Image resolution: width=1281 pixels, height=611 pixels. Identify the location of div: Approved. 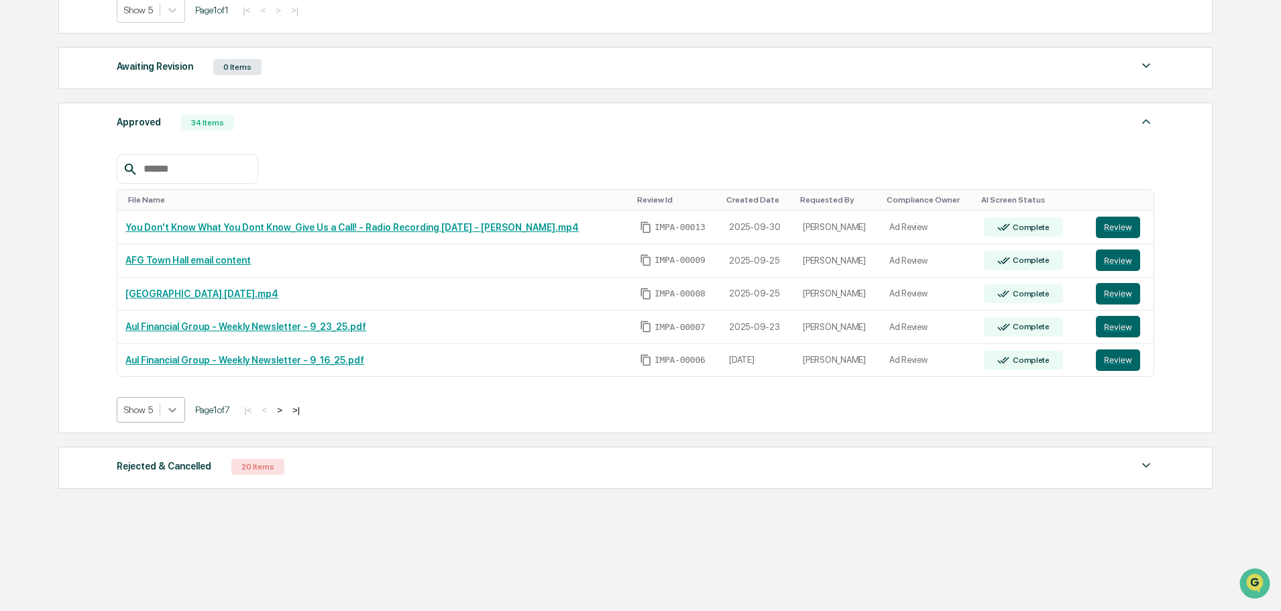
(139, 122).